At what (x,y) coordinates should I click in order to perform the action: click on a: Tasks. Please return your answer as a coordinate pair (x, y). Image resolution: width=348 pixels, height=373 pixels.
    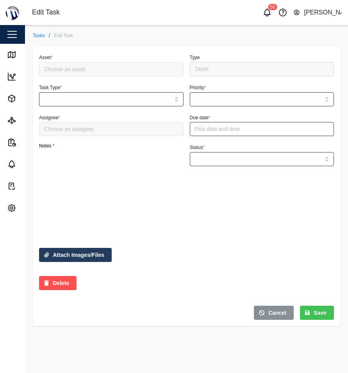
    Looking at the image, I should click on (39, 36).